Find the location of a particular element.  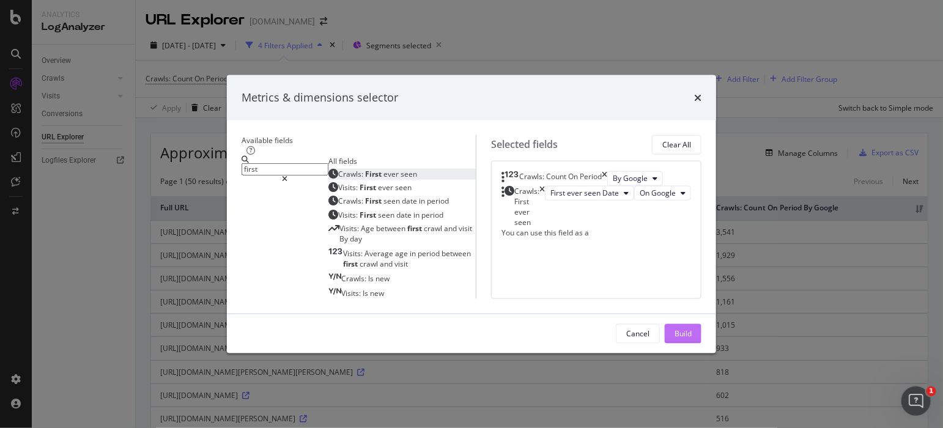

span: day is located at coordinates (356, 238).